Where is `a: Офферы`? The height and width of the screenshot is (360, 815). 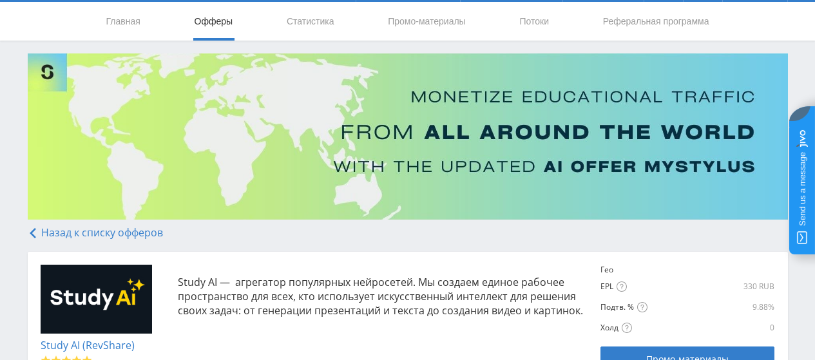 a: Офферы is located at coordinates (214, 21).